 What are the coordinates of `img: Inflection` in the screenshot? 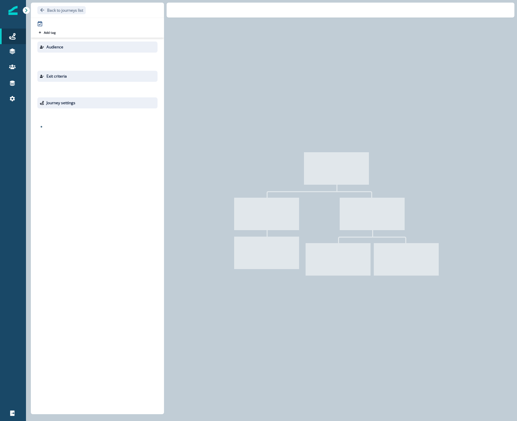 It's located at (13, 10).